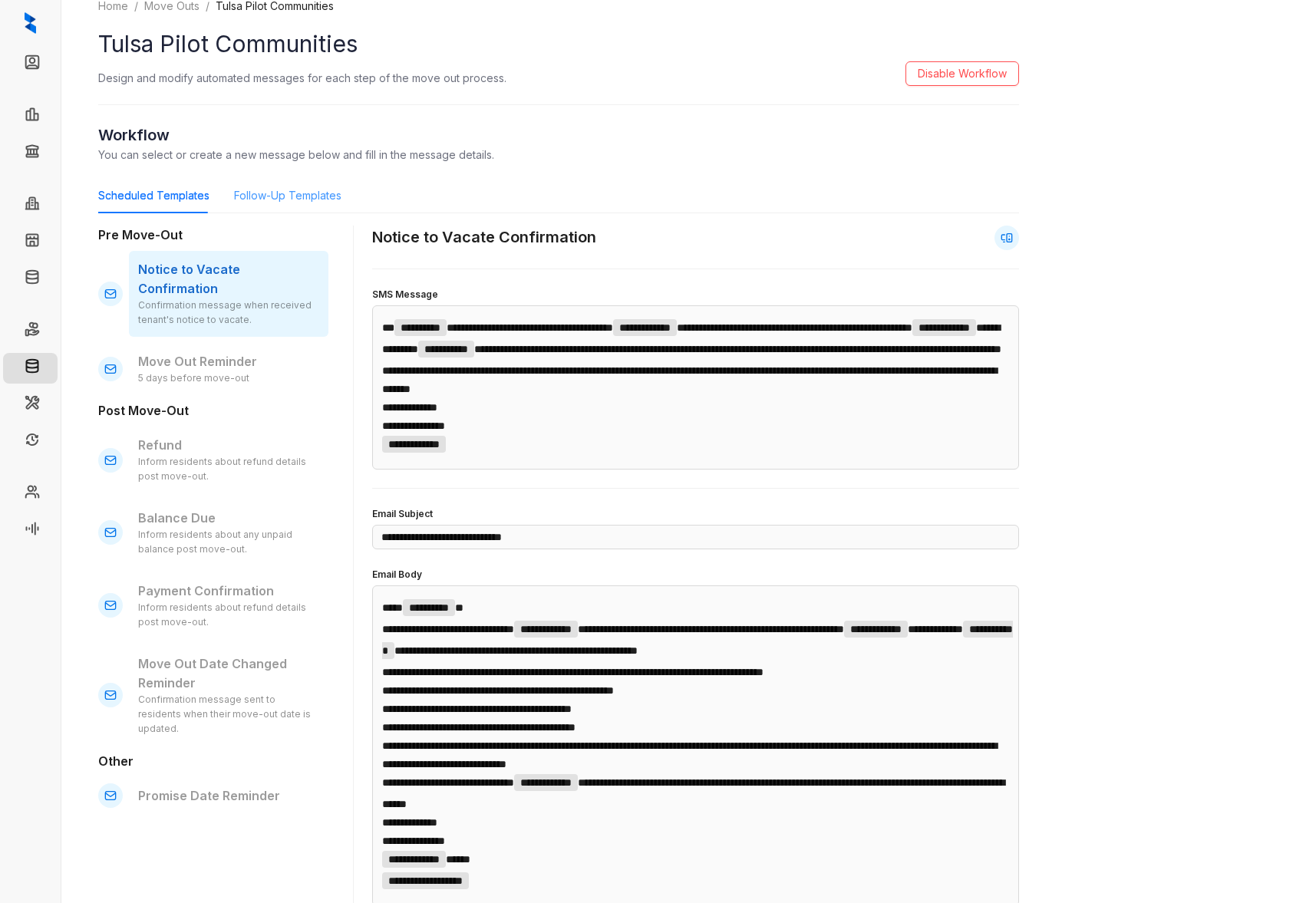 The height and width of the screenshot is (903, 1316). What do you see at coordinates (228, 460) in the screenshot?
I see `div: Refund` at bounding box center [228, 460].